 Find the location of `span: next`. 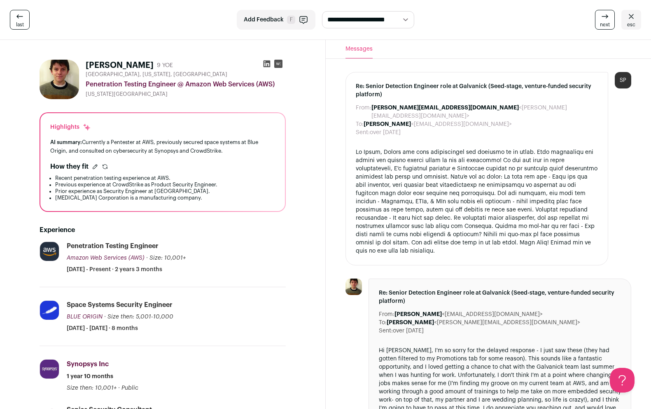

span: next is located at coordinates (605, 25).